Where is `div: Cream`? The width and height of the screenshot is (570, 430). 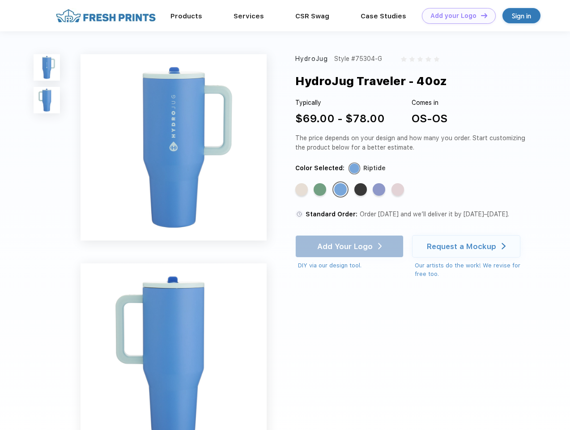 div: Cream is located at coordinates (302, 189).